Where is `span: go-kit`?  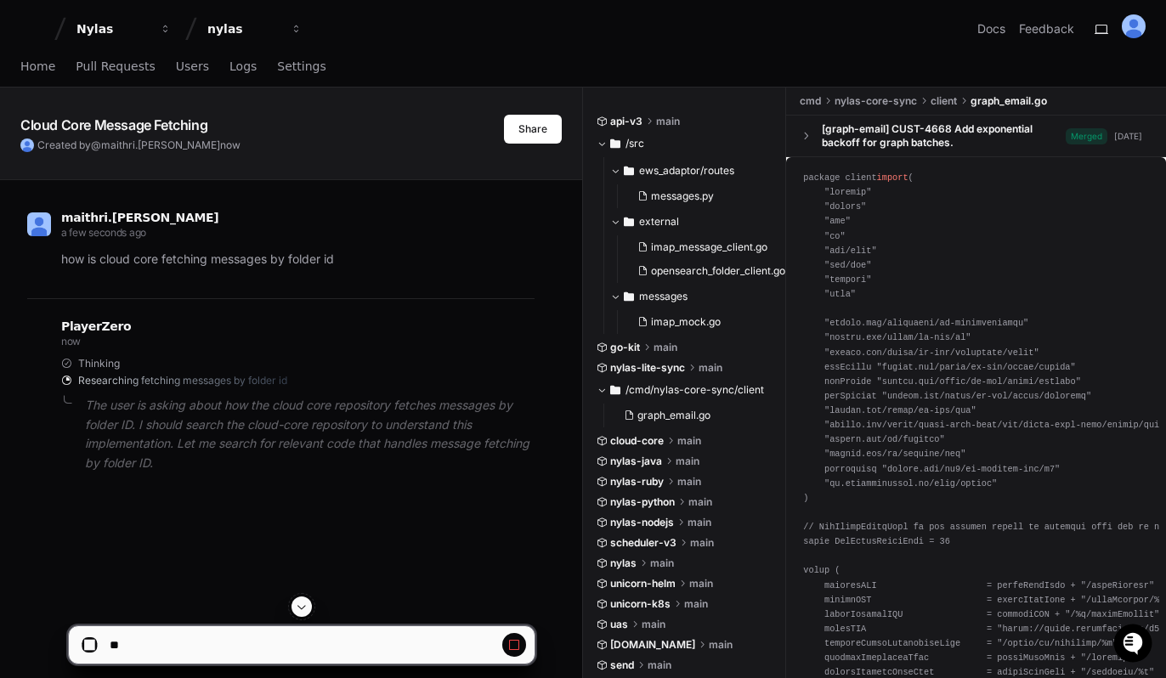 span: go-kit is located at coordinates (625, 348).